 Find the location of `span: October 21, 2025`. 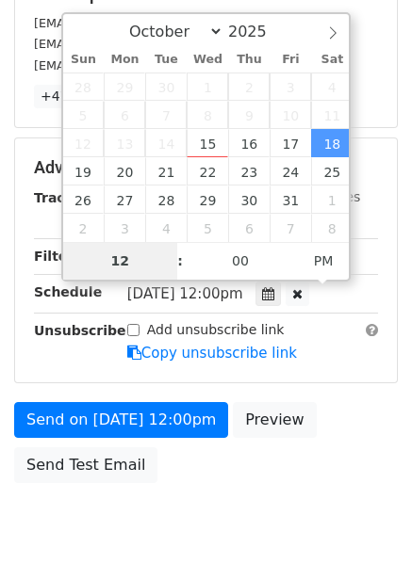

span: October 21, 2025 is located at coordinates (166, 171).